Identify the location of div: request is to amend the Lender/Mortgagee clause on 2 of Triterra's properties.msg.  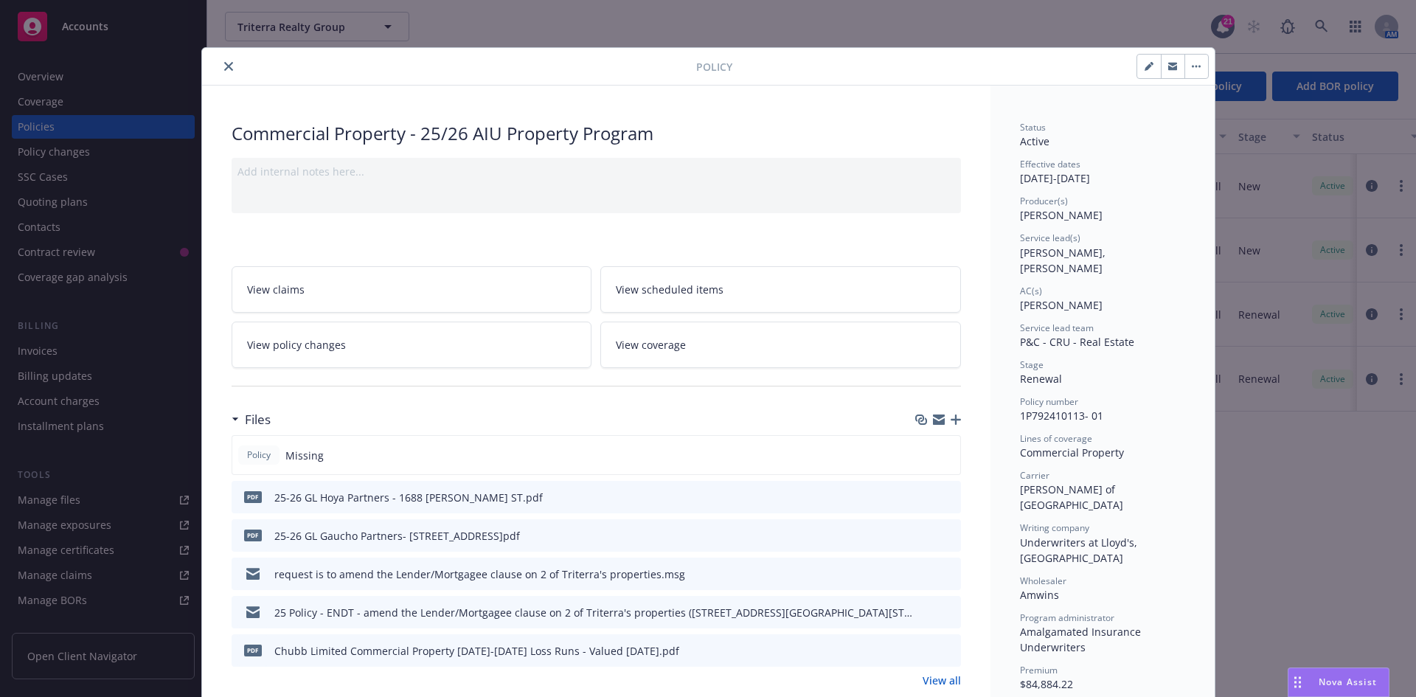
(480, 574).